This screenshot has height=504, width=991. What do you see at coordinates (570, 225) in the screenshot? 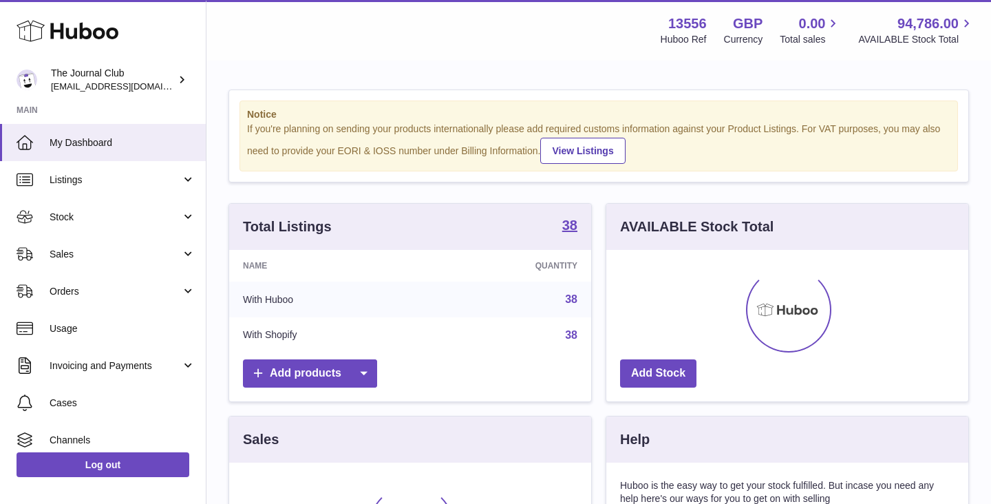
I see `strong: 38` at bounding box center [570, 225].